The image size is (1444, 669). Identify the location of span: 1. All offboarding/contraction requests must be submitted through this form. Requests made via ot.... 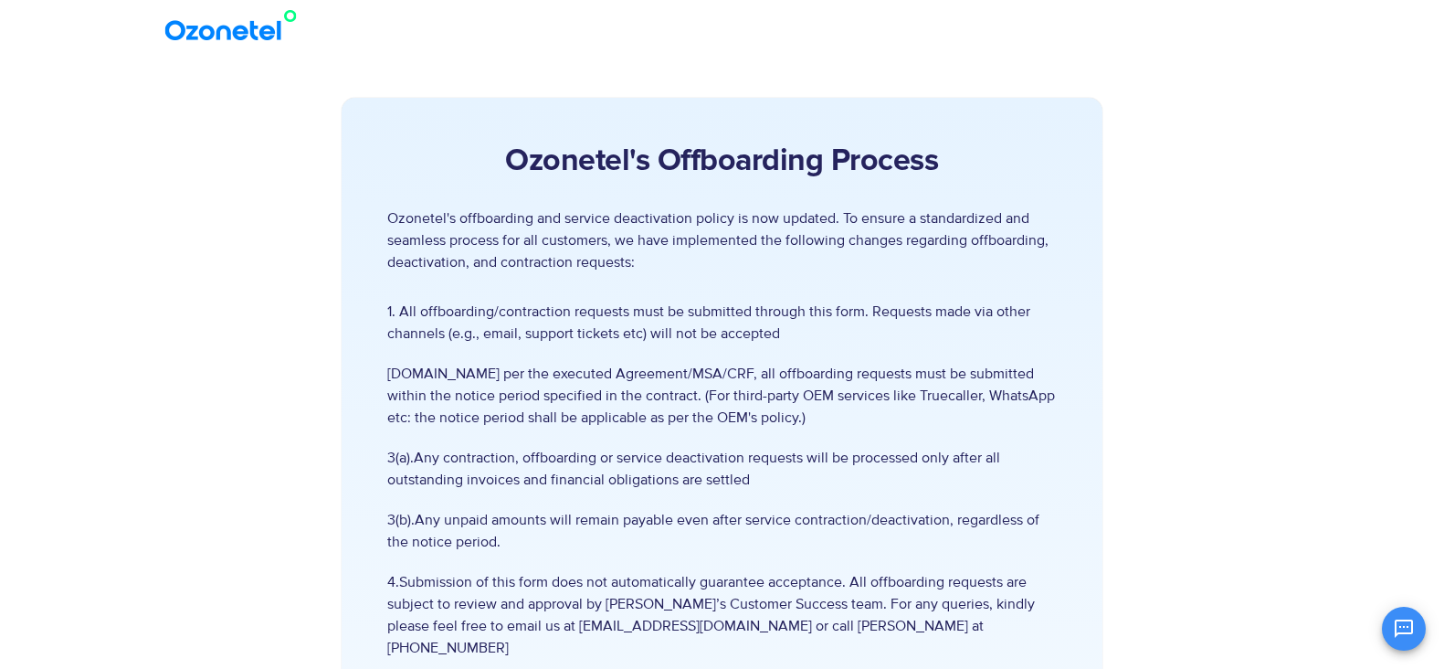
(722, 322).